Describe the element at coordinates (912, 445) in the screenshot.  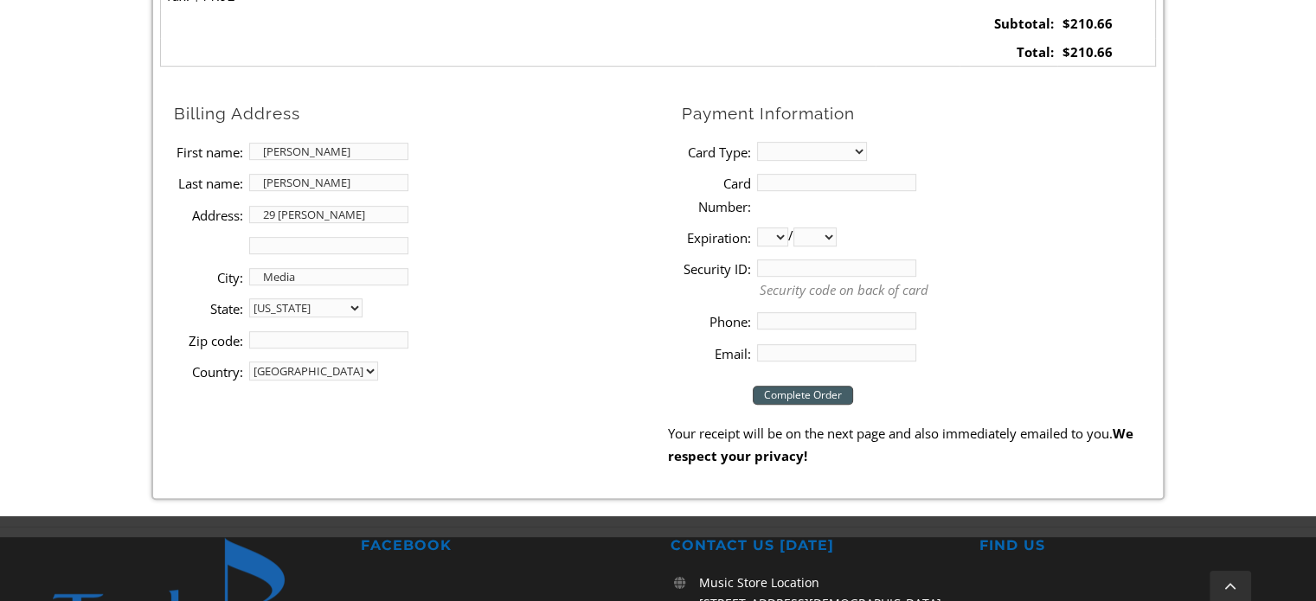
I see `p: Your receipt will be on the next page and also immediately emailed to you.` at that location.